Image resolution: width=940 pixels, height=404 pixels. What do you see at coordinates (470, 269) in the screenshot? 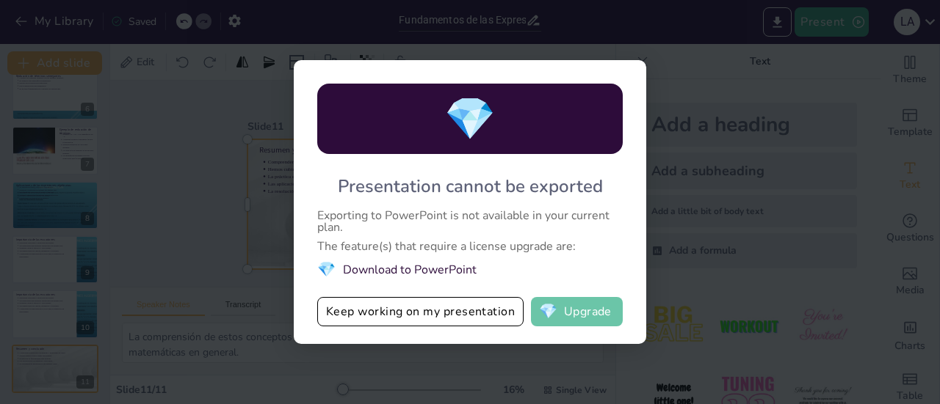
I see `li: Download to PowerPoint` at bounding box center [470, 269].